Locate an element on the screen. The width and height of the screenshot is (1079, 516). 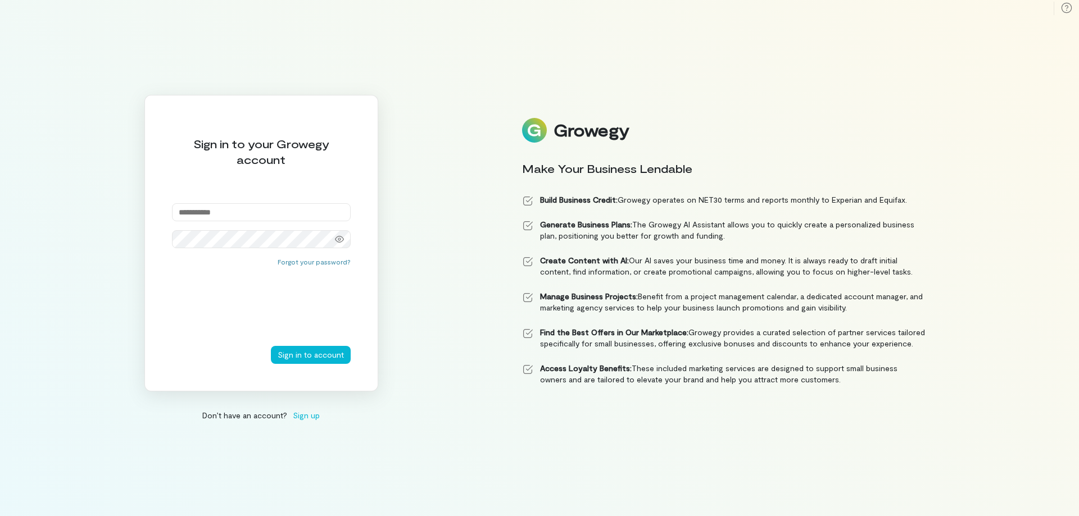
div: Don’t have an account? is located at coordinates (261, 415).